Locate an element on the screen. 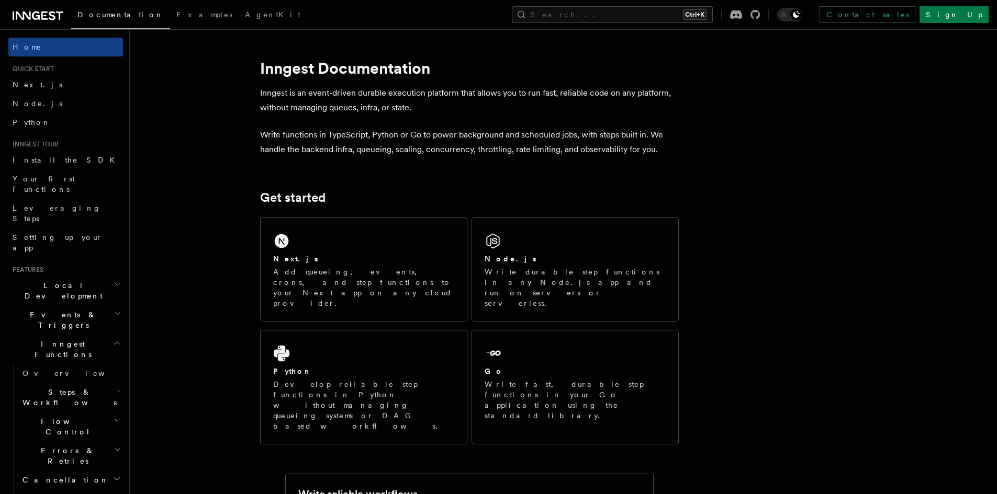 Image resolution: width=997 pixels, height=494 pixels. a: Overview is located at coordinates (71, 373).